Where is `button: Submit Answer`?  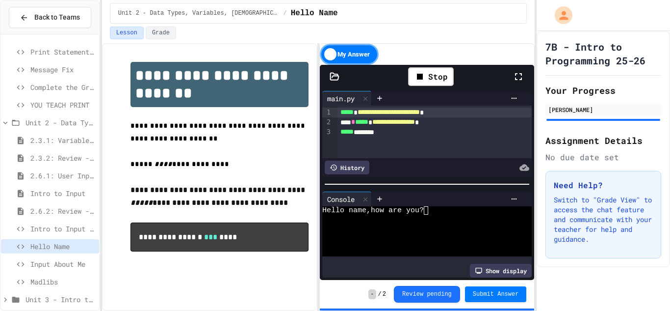 button: Submit Answer is located at coordinates (496, 294).